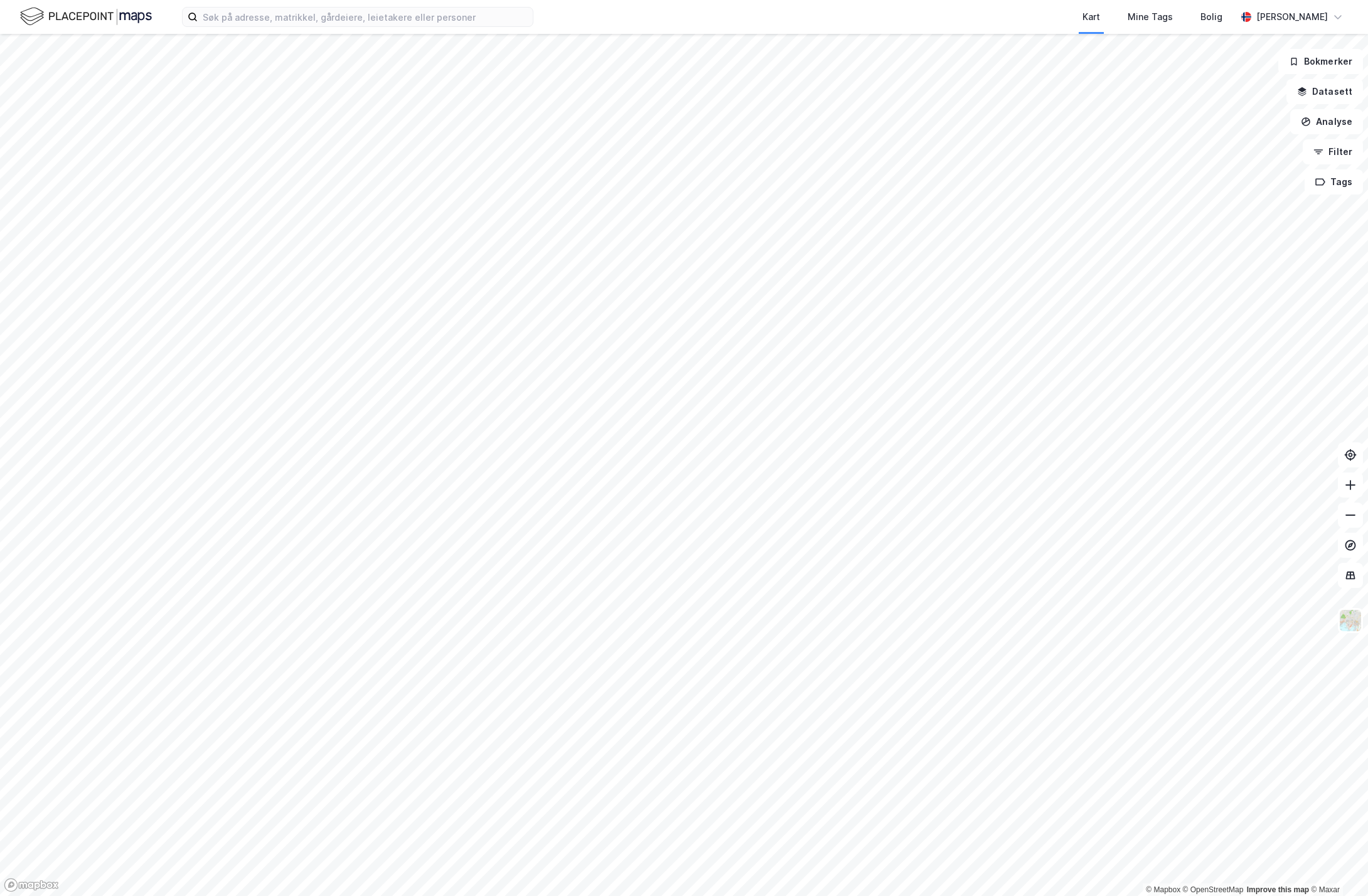 The width and height of the screenshot is (1368, 896). What do you see at coordinates (1326, 122) in the screenshot?
I see `button: Analyse` at bounding box center [1326, 122].